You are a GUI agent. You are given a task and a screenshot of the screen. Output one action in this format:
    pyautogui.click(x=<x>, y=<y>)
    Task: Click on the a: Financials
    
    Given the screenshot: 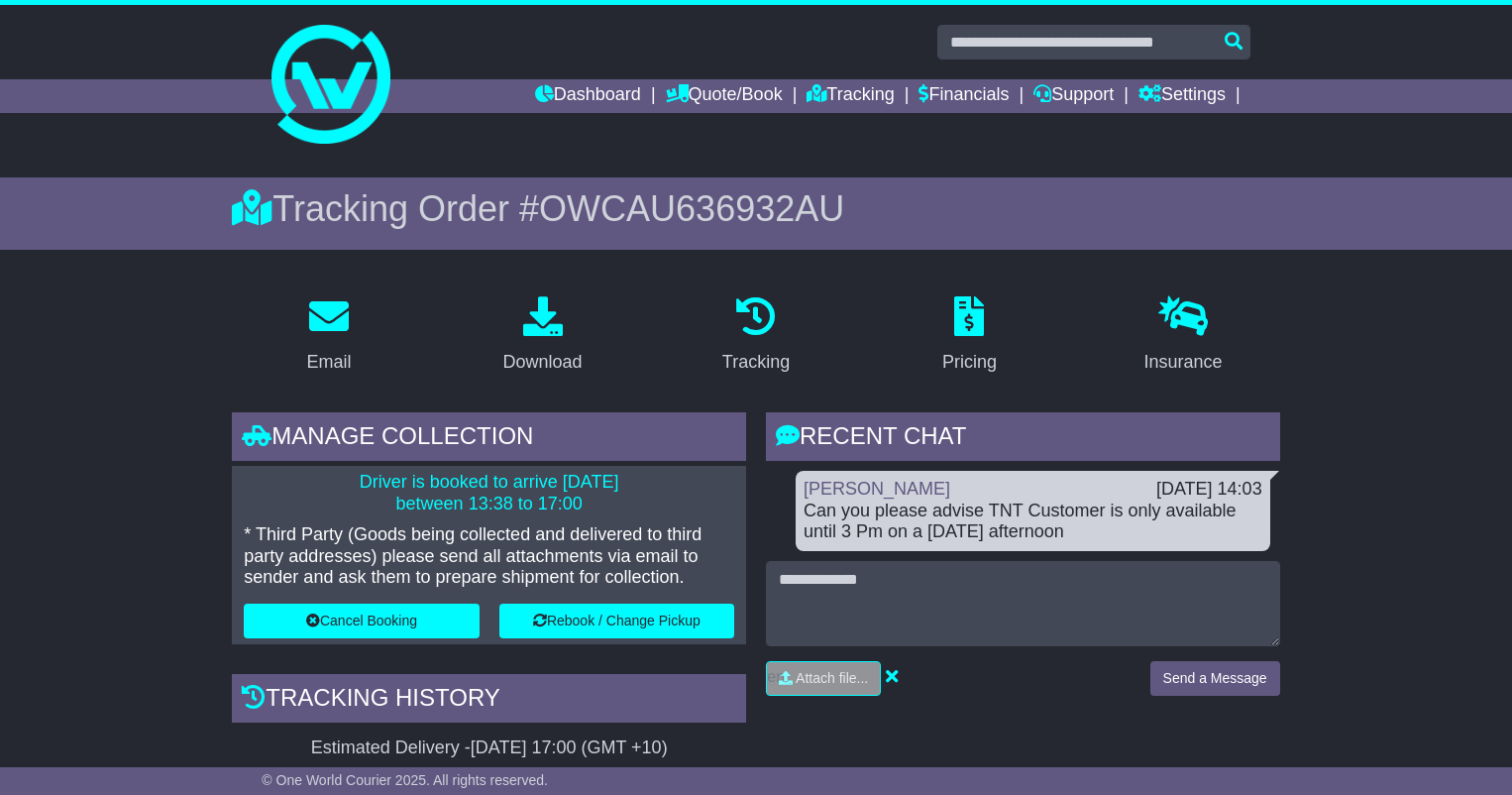 What is the action you would take?
    pyautogui.click(x=963, y=96)
    